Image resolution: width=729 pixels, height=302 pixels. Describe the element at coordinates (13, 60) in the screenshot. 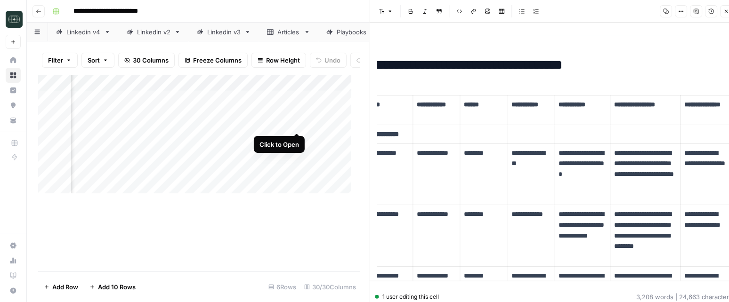

I see `a: Home` at that location.